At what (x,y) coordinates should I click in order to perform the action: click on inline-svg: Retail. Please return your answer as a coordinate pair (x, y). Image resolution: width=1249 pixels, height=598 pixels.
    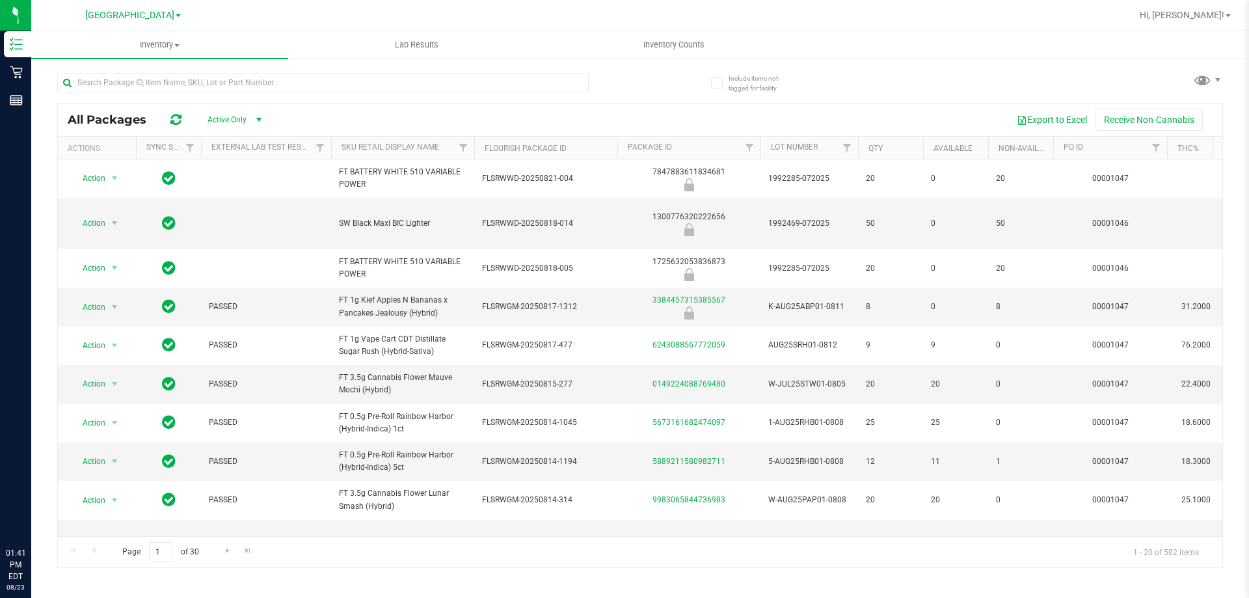
    Looking at the image, I should click on (16, 72).